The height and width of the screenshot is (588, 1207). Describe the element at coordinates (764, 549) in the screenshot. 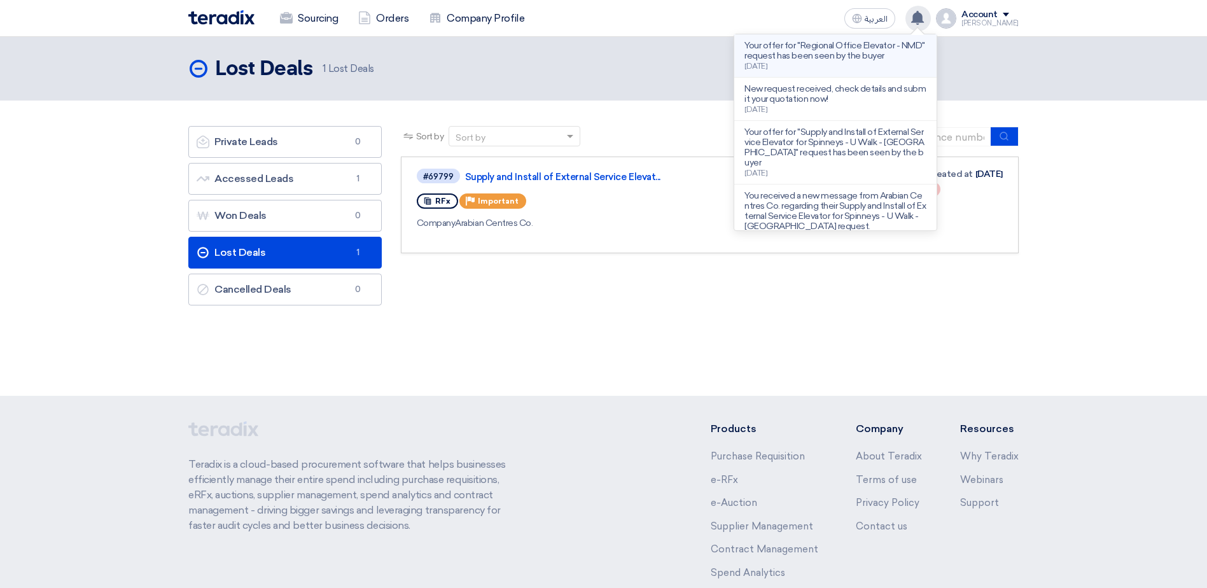

I see `a: Contract Management` at that location.